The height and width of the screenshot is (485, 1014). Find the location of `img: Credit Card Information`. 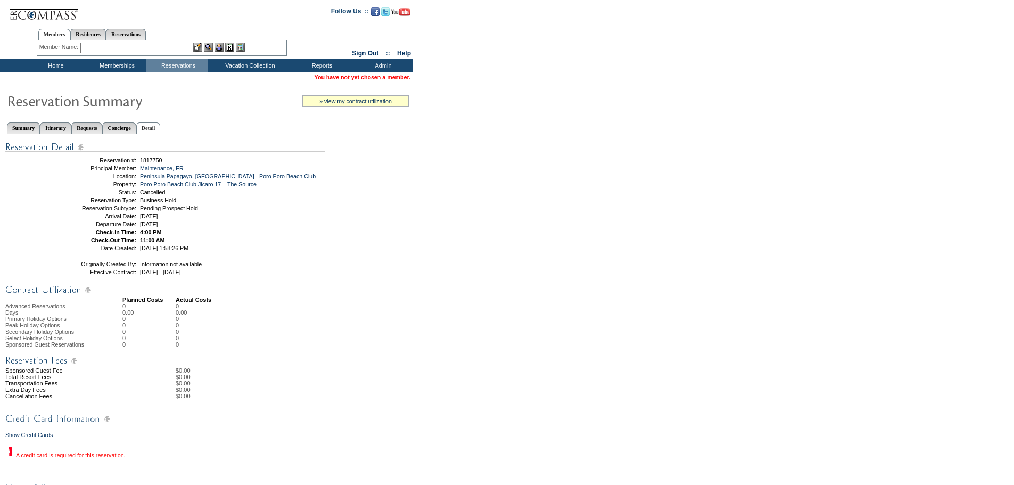

img: Credit Card Information is located at coordinates (165, 419).